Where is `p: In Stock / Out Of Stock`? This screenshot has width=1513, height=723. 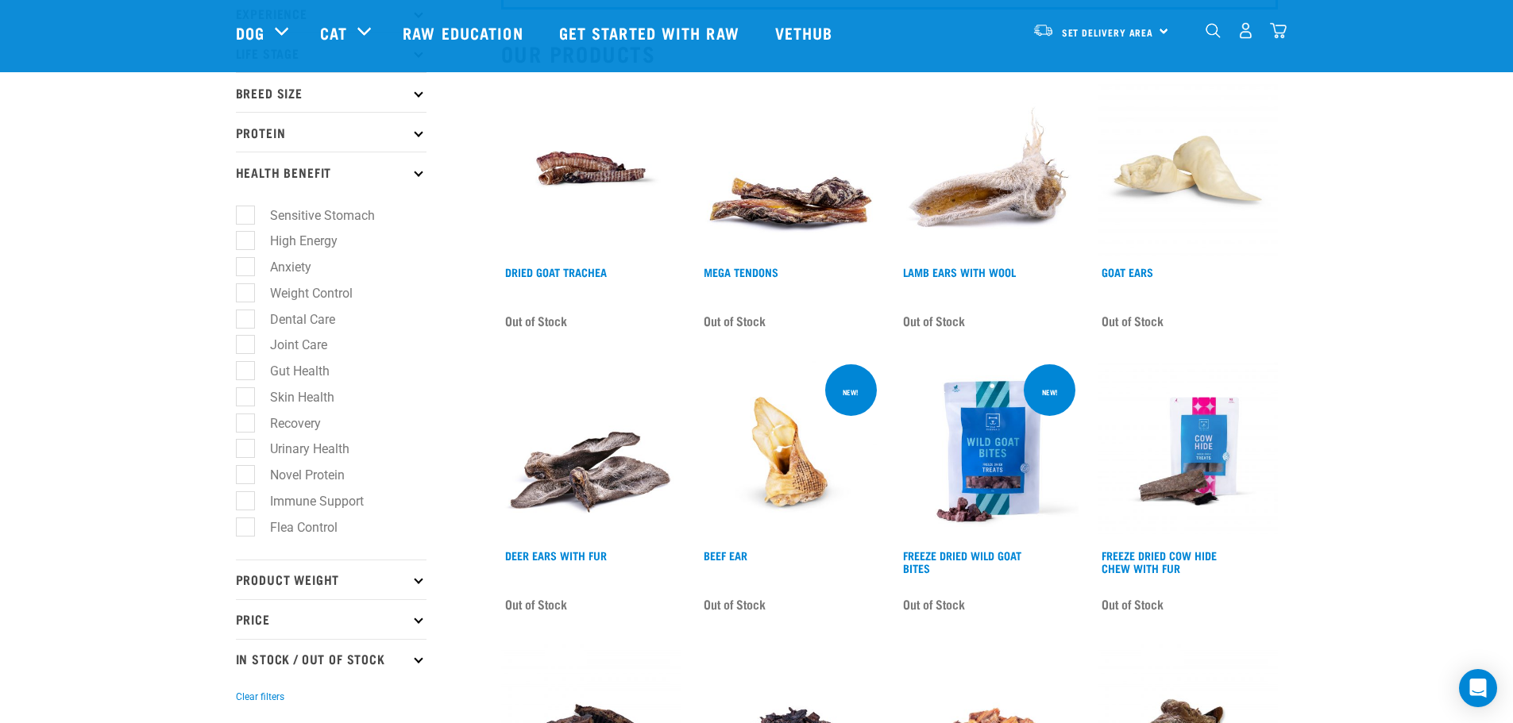
p: In Stock / Out Of Stock is located at coordinates (331, 659).